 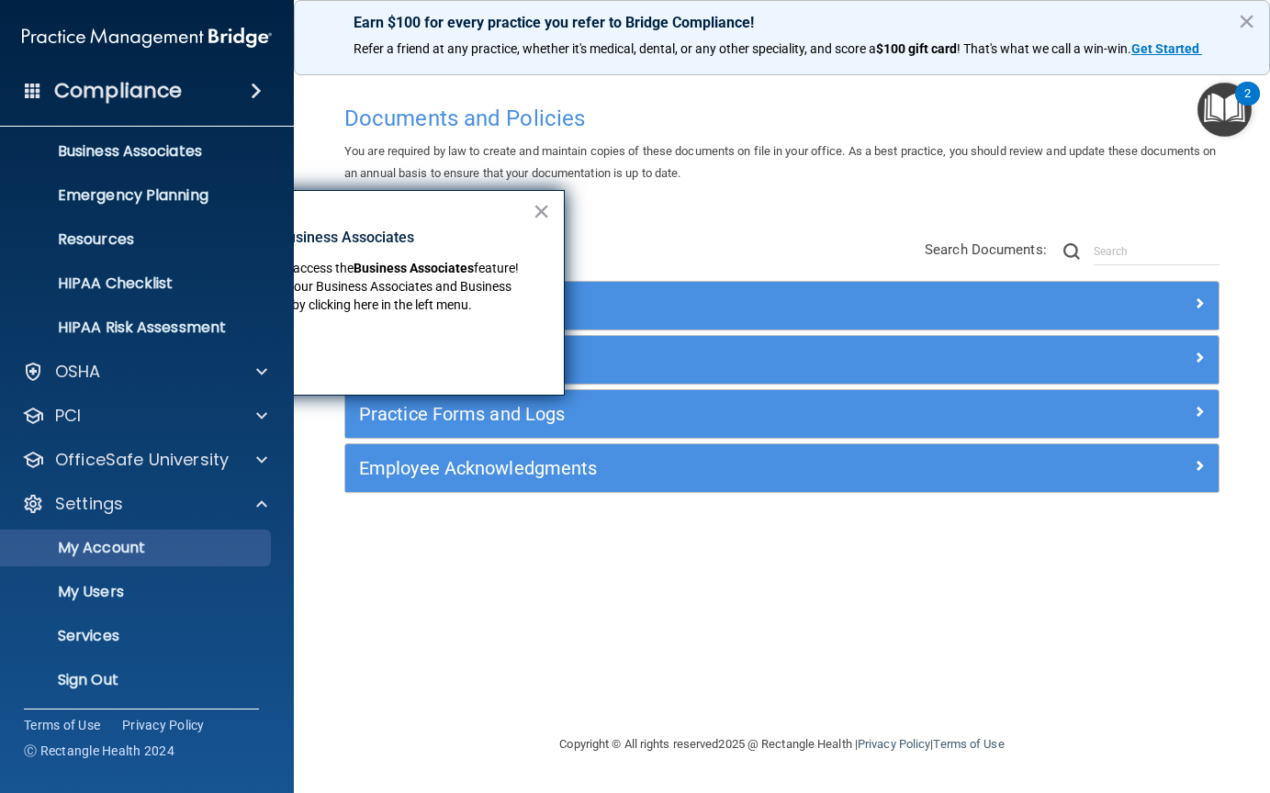 What do you see at coordinates (99, 751) in the screenshot?
I see `span: Ⓒ Rectangle Health 2024` at bounding box center [99, 751].